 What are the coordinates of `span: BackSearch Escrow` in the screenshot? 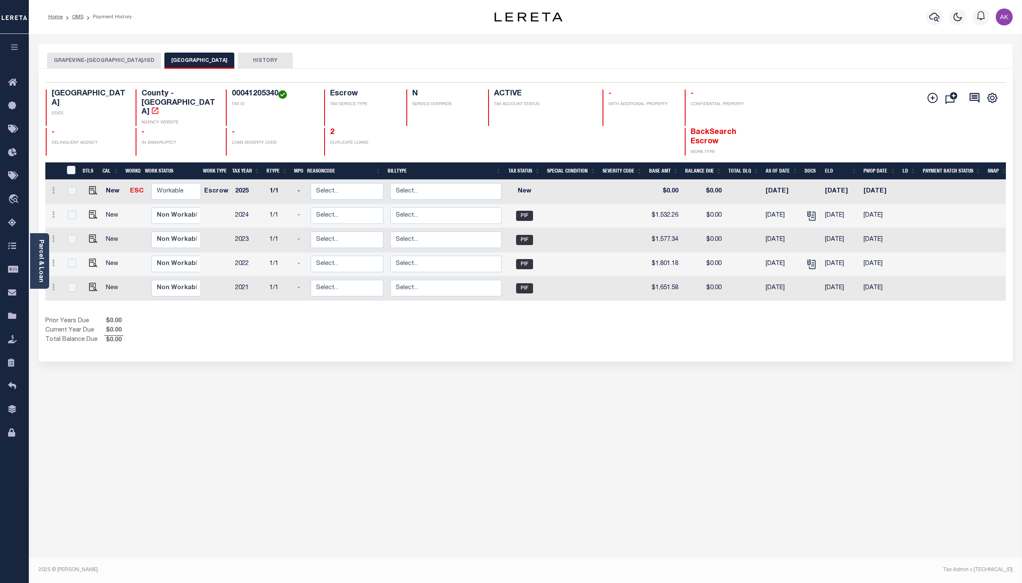 It's located at (714, 137).